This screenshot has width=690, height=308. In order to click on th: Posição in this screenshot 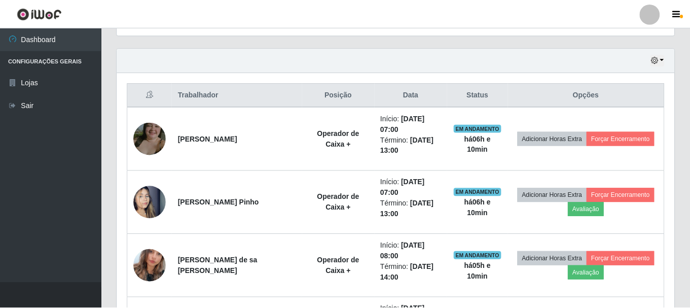, I will do `click(339, 95)`.